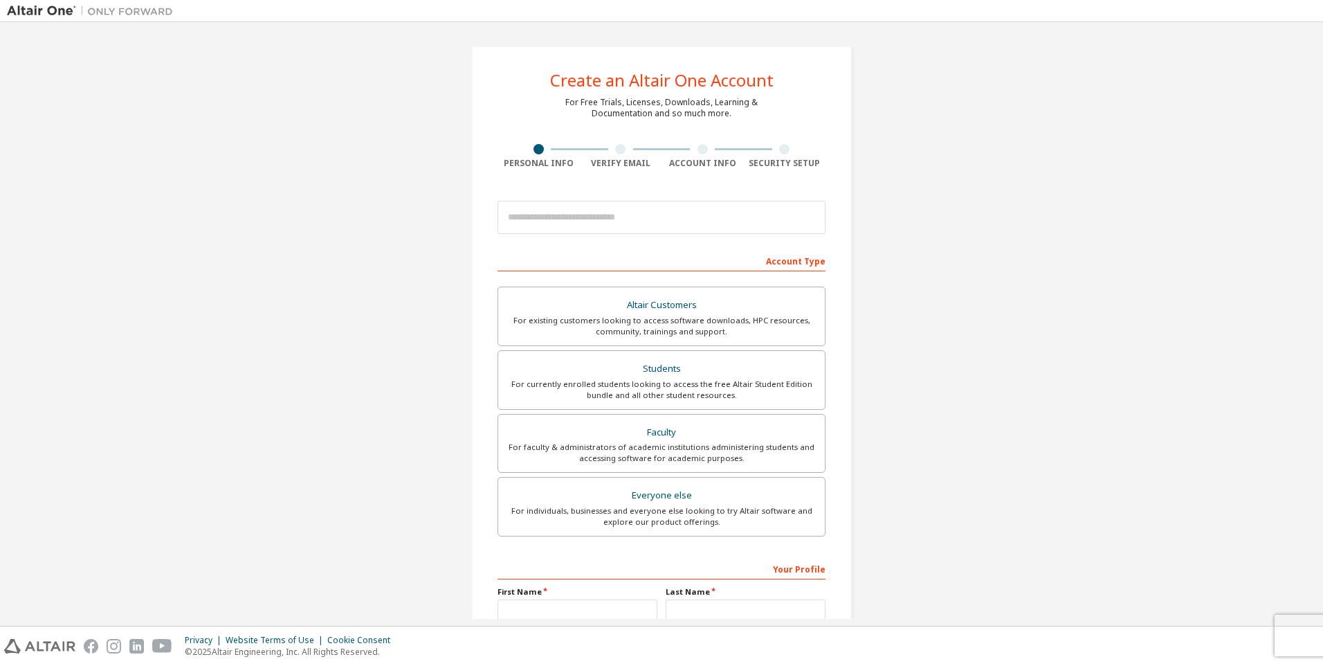  Describe the element at coordinates (363, 640) in the screenshot. I see `div: Cookie Consent` at that location.